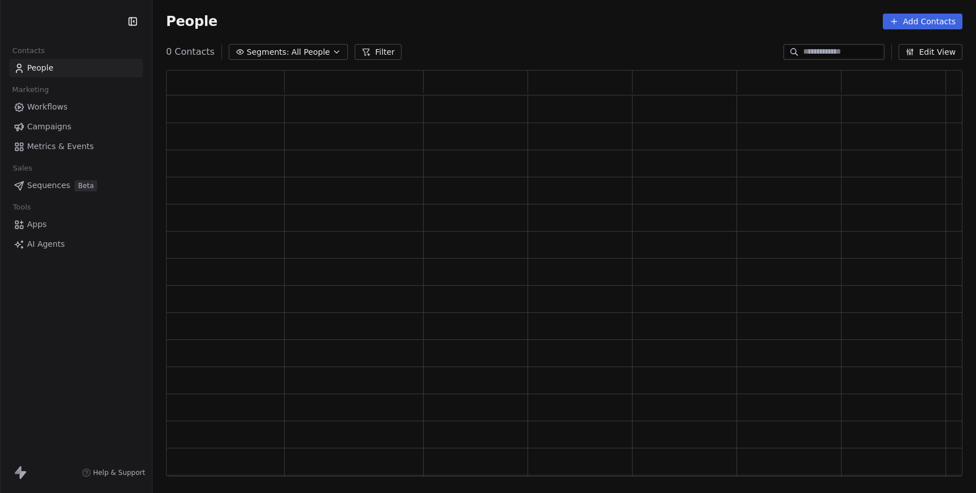 The height and width of the screenshot is (493, 976). Describe the element at coordinates (76, 107) in the screenshot. I see `a: Workflows` at that location.